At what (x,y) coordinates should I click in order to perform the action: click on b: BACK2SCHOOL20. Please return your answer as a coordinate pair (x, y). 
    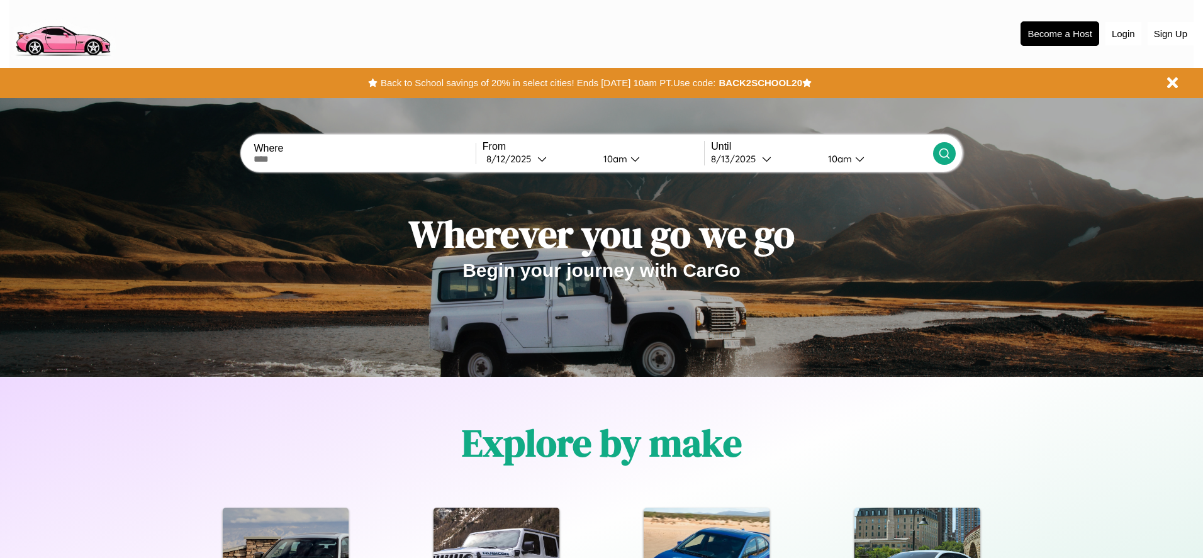
    Looking at the image, I should click on (760, 82).